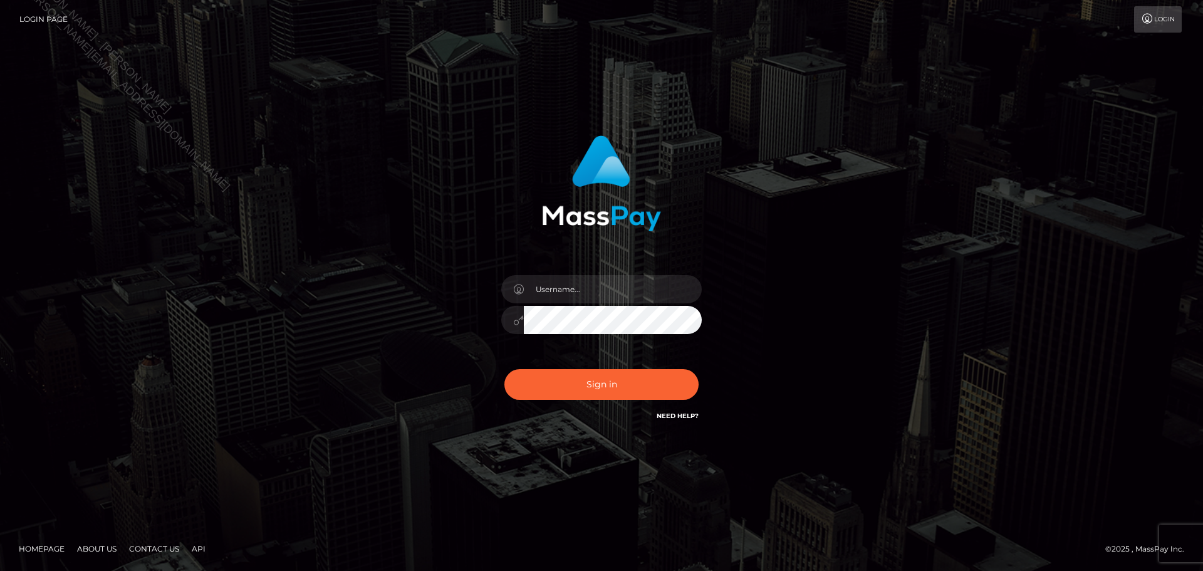  Describe the element at coordinates (1158, 19) in the screenshot. I see `a: Login` at that location.